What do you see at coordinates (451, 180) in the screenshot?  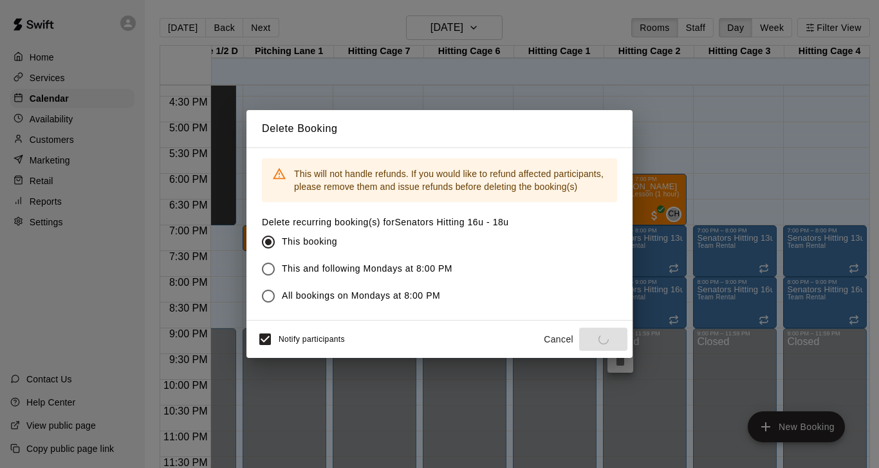 I see `div: This will not handle refunds. If you would like to refund affected participants, please remove th...` at bounding box center [451, 180].